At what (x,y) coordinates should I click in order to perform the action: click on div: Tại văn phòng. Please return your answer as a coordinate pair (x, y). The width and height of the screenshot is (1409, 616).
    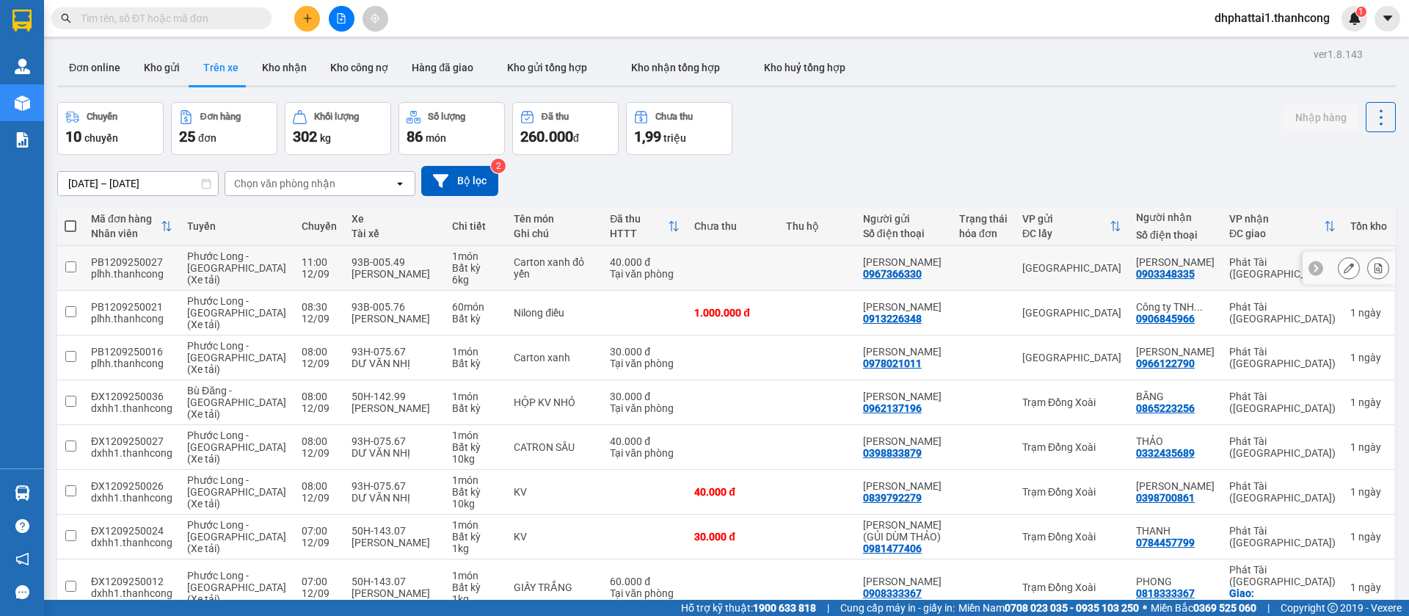
    Looking at the image, I should click on (644, 453).